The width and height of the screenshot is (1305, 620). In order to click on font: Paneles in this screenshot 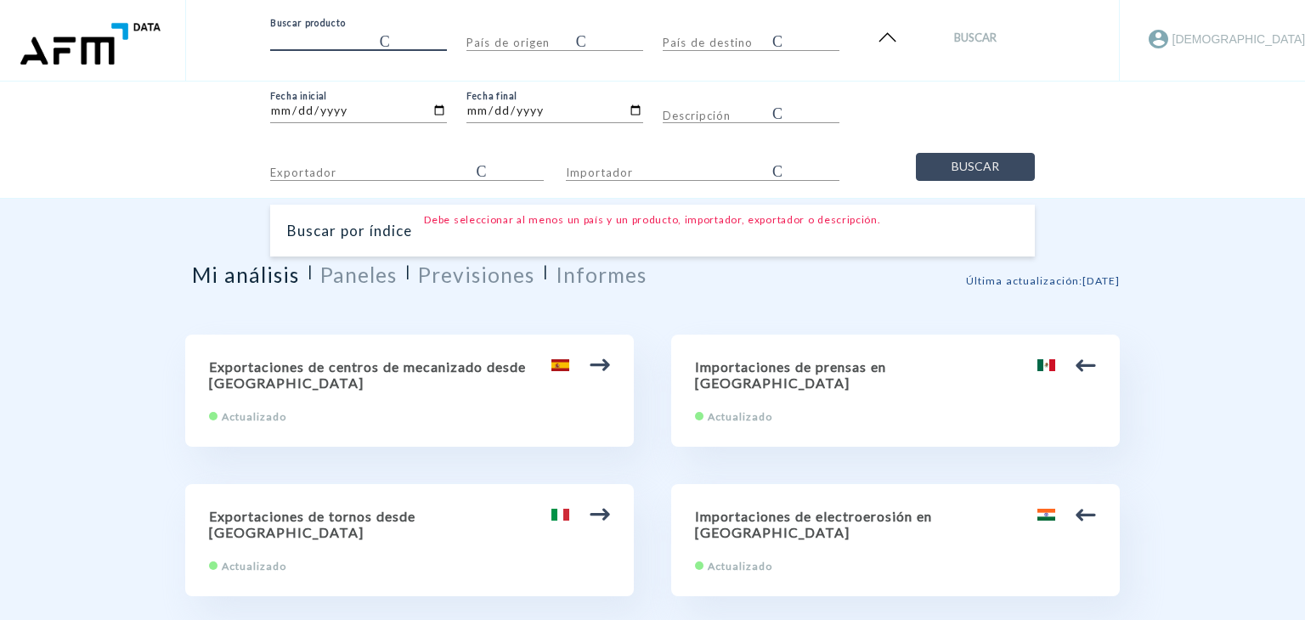, I will do `click(359, 274)`.